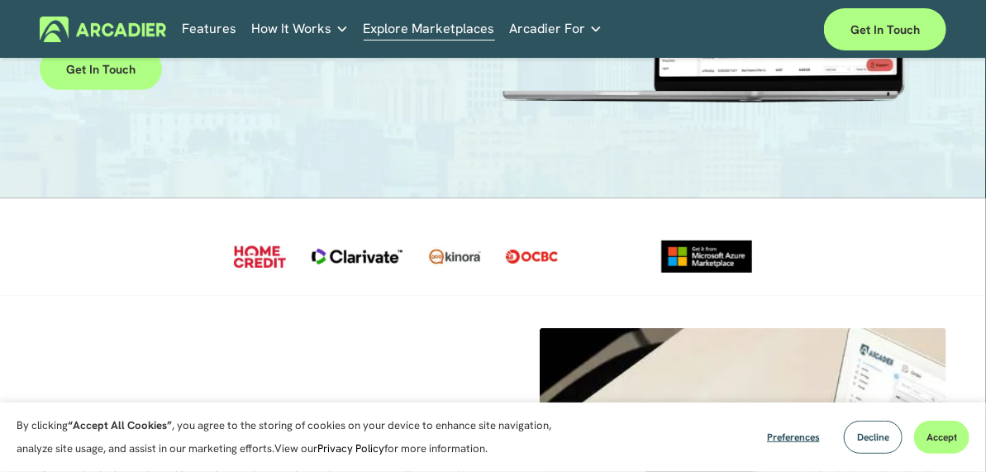 Image resolution: width=986 pixels, height=472 pixels. I want to click on span: Preferences, so click(794, 437).